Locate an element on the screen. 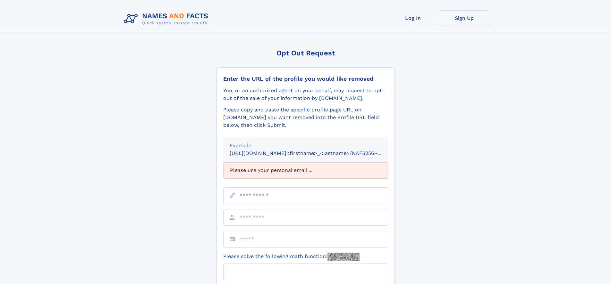 The image size is (611, 284). div: Opt Out Request is located at coordinates (305, 53).